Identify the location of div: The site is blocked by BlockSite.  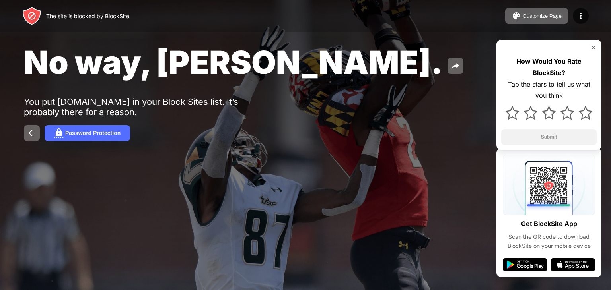
(88, 16).